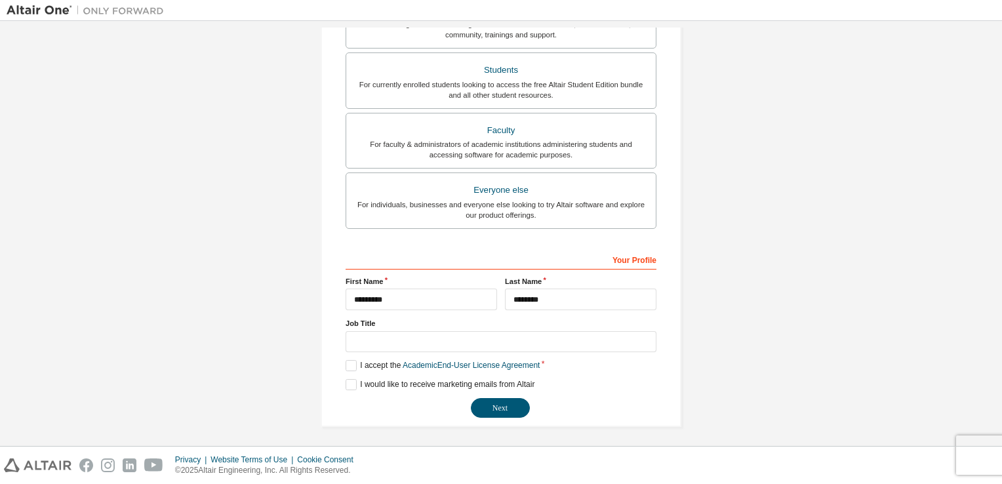 This screenshot has height=484, width=1002. What do you see at coordinates (501, 323) in the screenshot?
I see `label: Job Title` at bounding box center [501, 323].